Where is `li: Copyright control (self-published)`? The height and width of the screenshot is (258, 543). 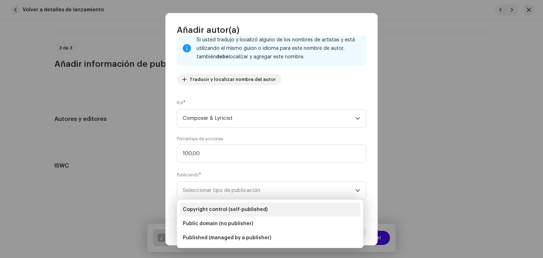 li: Copyright control (self-published) is located at coordinates (270, 209).